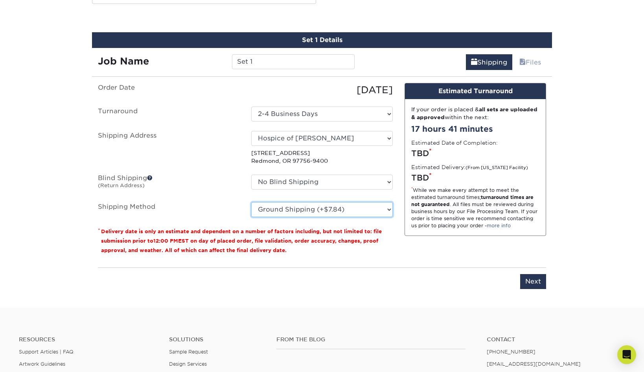 The image size is (644, 372). Describe the element at coordinates (627, 355) in the screenshot. I see `div: Open Intercom Messenger` at that location.